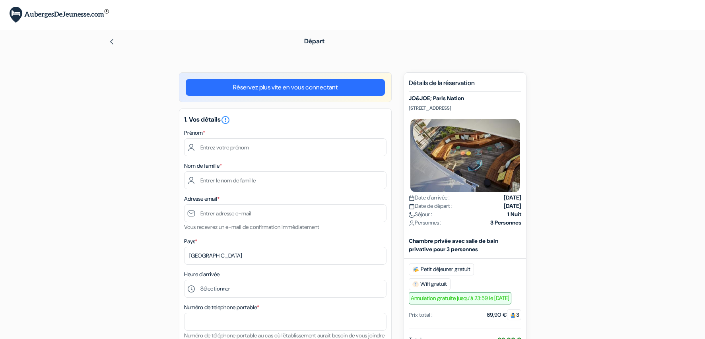 The height and width of the screenshot is (339, 705). Describe the element at coordinates (431, 206) in the screenshot. I see `span: Date de départ :` at that location.